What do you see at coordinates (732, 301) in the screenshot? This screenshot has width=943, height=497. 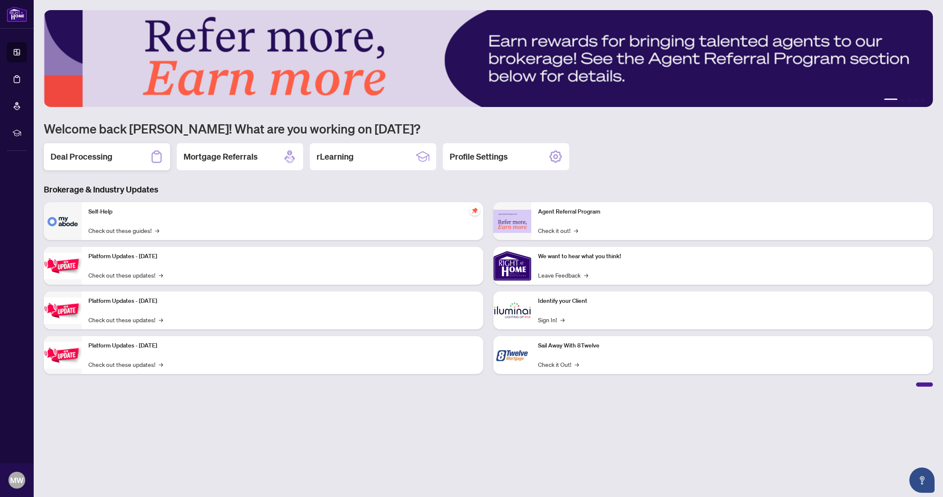 I see `p: Identify your Client` at bounding box center [732, 301].